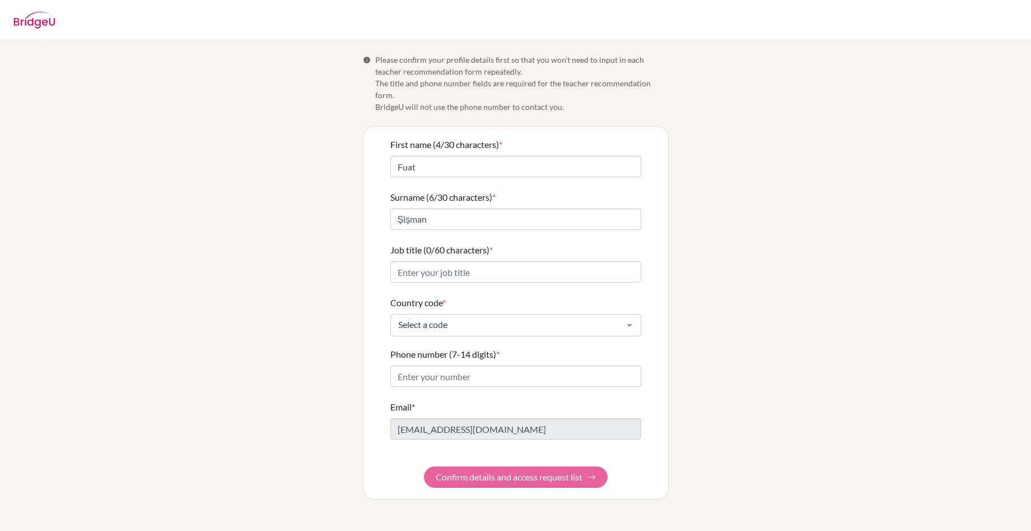 This screenshot has width=1031, height=531. Describe the element at coordinates (516, 219) in the screenshot. I see `input: Enter your surname` at that location.